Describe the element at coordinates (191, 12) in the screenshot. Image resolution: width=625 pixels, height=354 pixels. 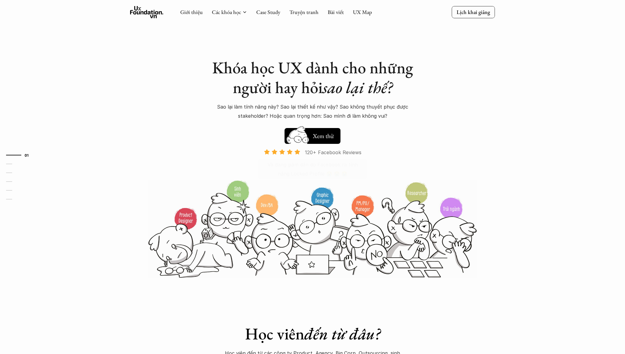
I see `a: Giới thiệu` at that location.